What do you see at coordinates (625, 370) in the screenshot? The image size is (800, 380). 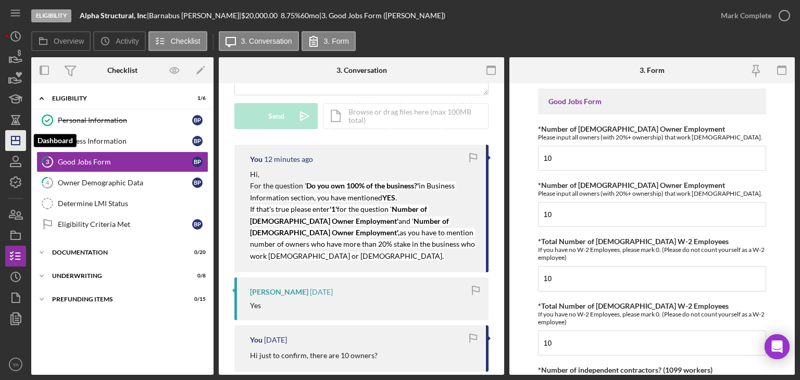 I see `label: *Number of independent contractors? (1099 workers)` at bounding box center [625, 370].